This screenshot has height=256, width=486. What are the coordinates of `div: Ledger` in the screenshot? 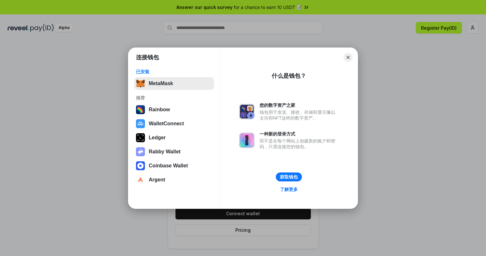 It's located at (157, 137).